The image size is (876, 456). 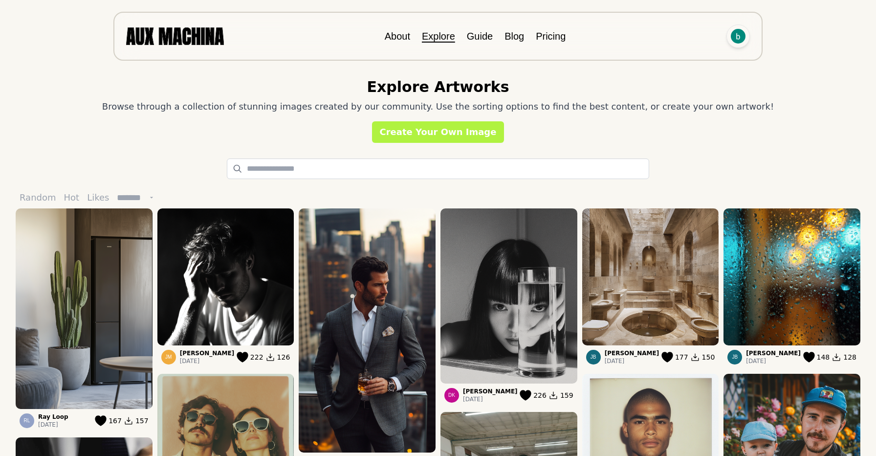 What do you see at coordinates (108, 420) in the screenshot?
I see `button: 167` at bounding box center [108, 420].